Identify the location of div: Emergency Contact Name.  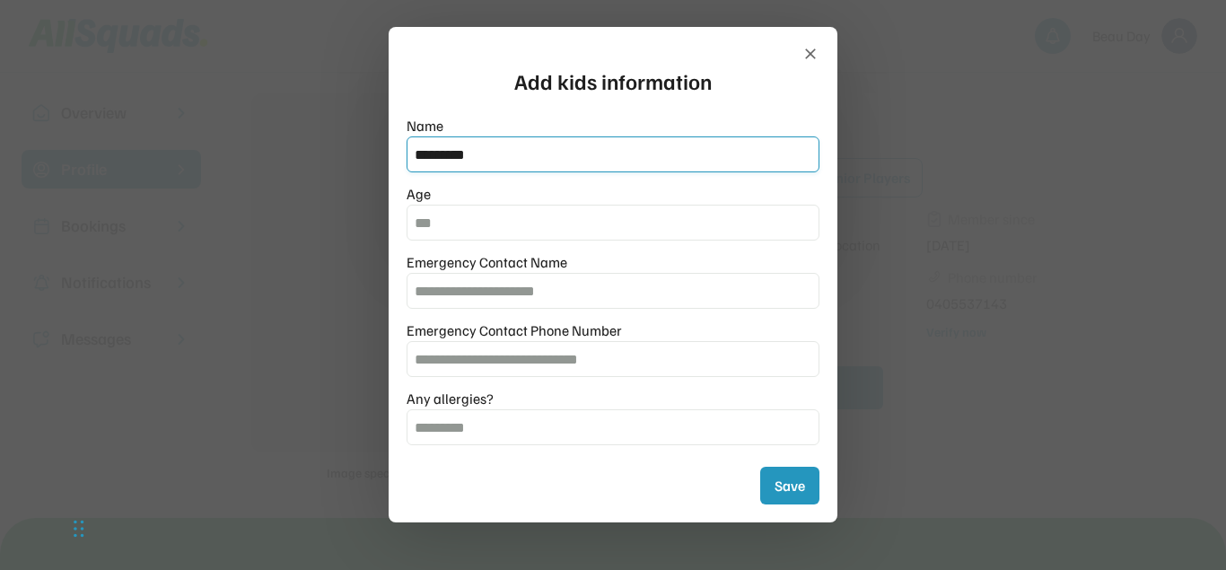
(487, 262).